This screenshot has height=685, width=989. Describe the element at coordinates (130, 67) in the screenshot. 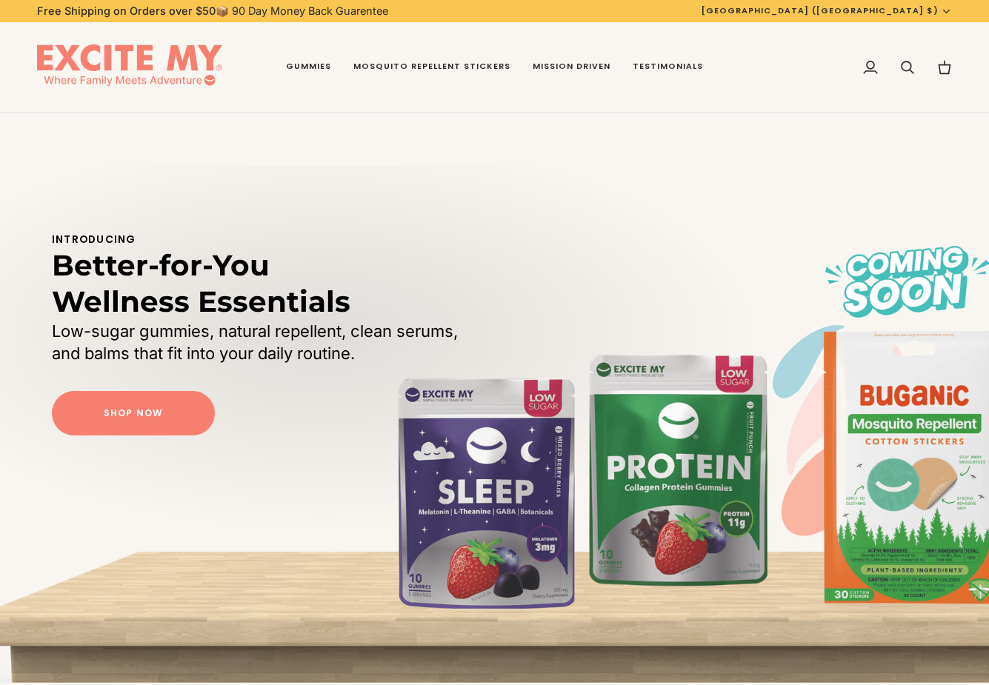

I see `img: EXCITE MY®` at that location.